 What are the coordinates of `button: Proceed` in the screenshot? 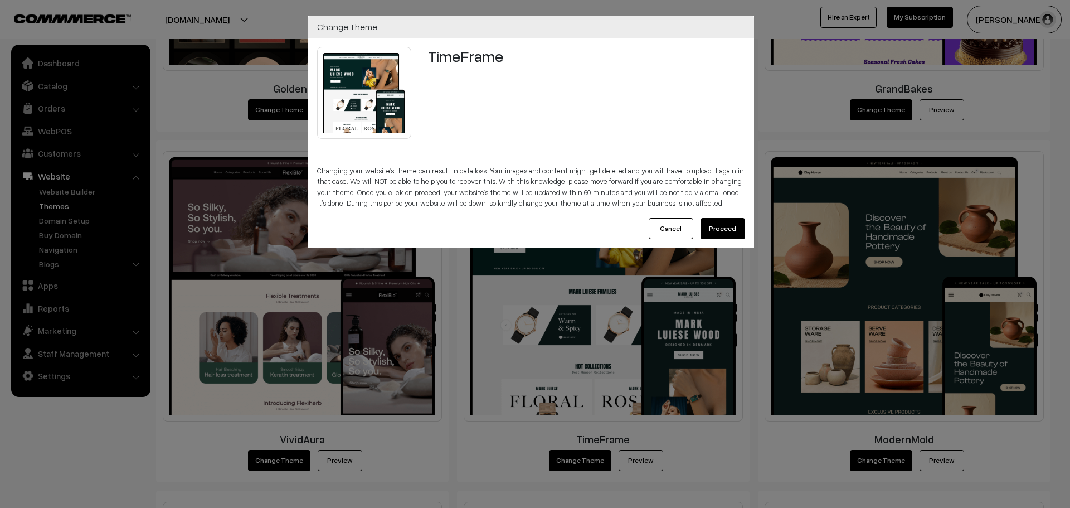 It's located at (723, 228).